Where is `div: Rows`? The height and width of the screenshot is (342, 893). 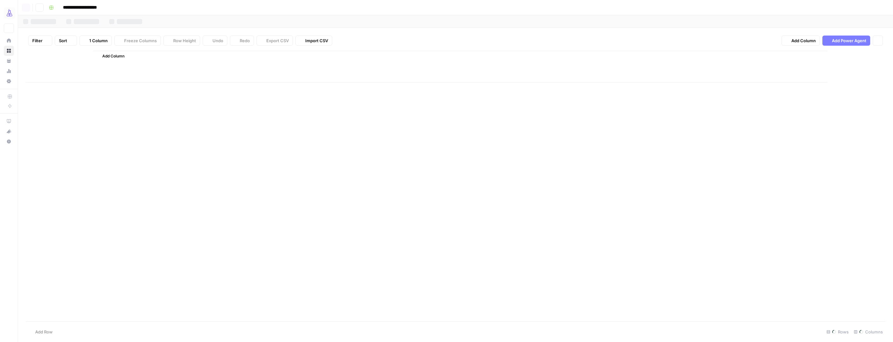 div: Rows is located at coordinates (838, 331).